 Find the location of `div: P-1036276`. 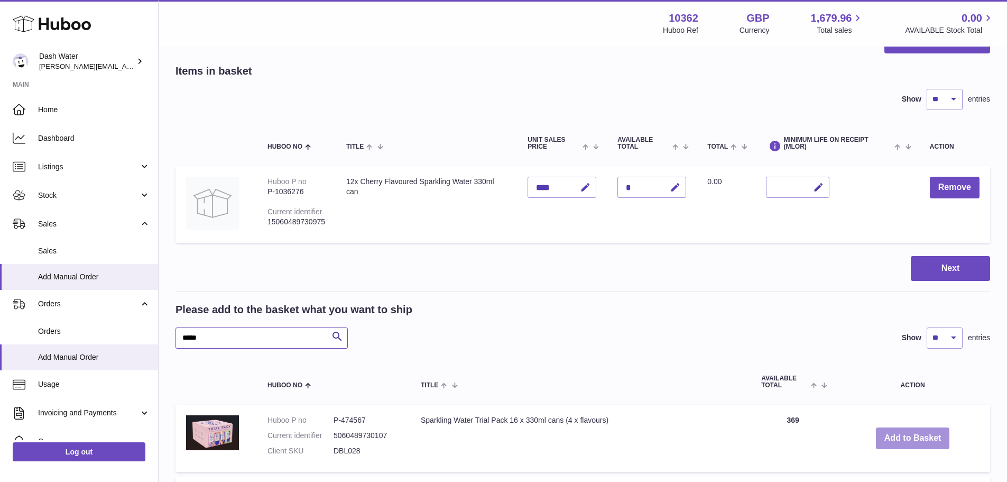

div: P-1036276 is located at coordinates (296, 191).